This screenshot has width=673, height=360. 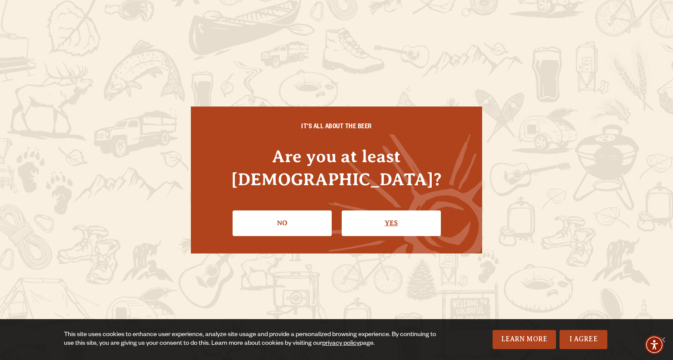 I want to click on a: I Agree, so click(x=584, y=340).